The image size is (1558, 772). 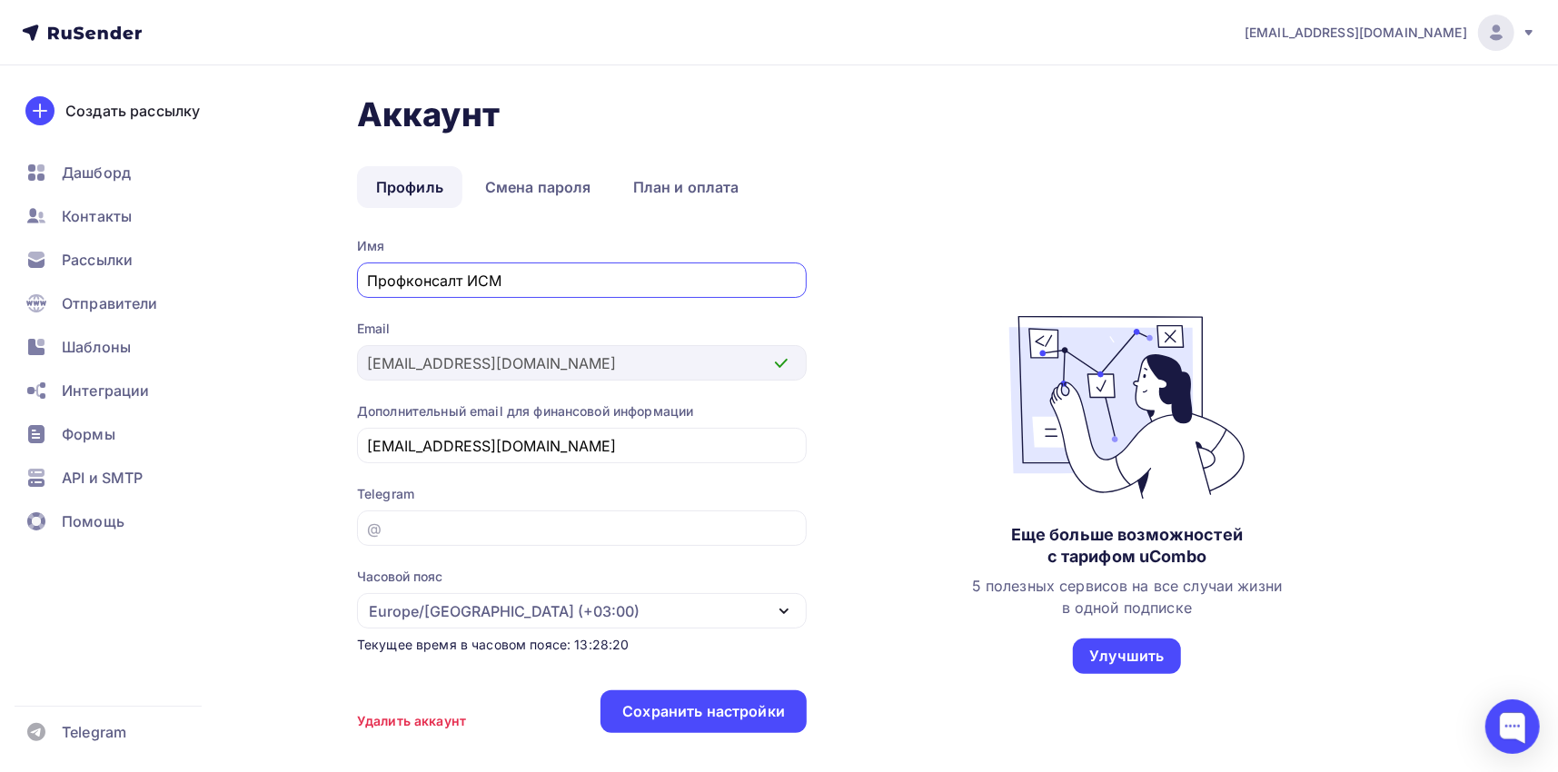 I want to click on span: API и SMTP, so click(x=102, y=478).